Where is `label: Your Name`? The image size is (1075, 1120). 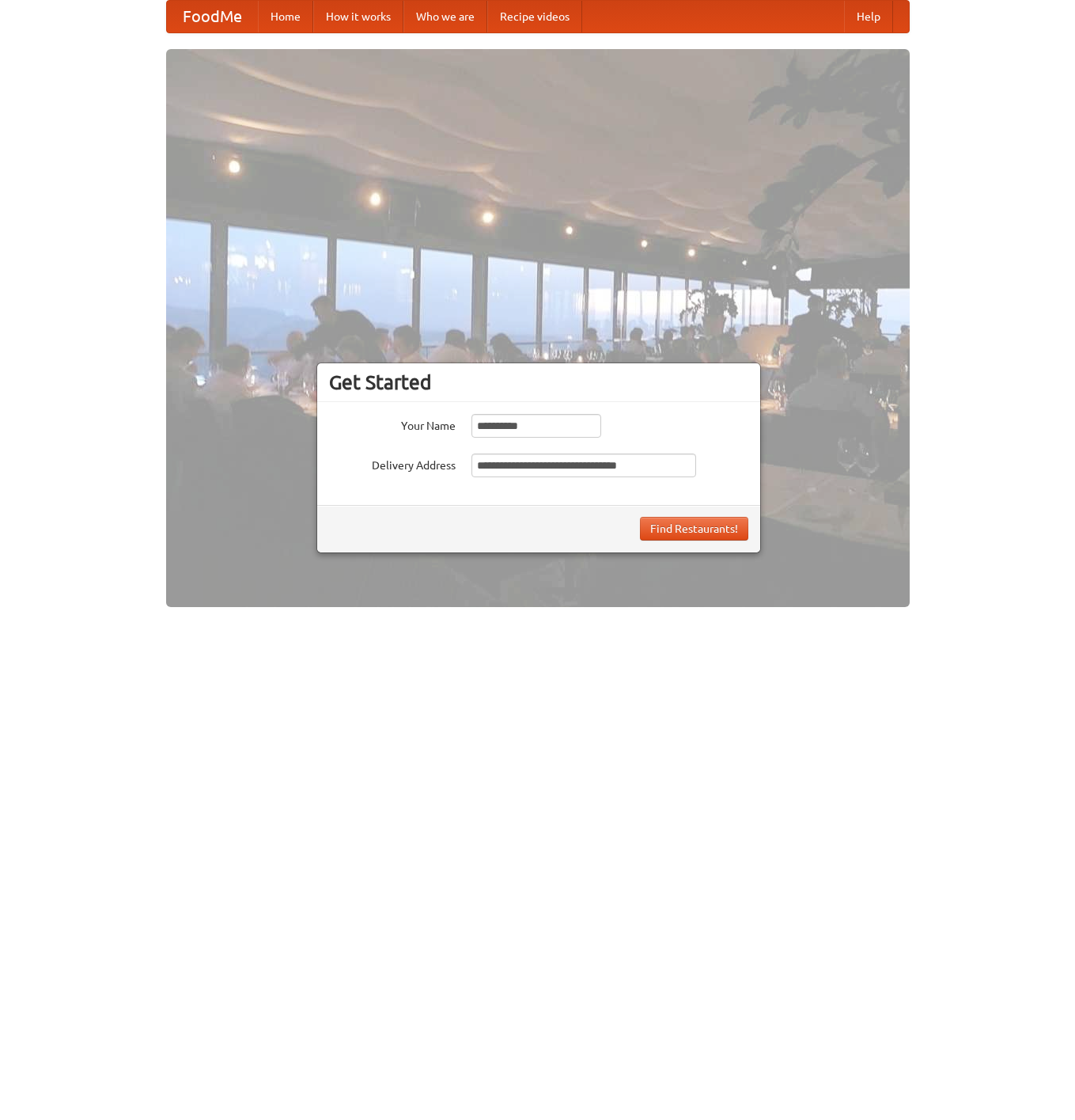 label: Your Name is located at coordinates (392, 424).